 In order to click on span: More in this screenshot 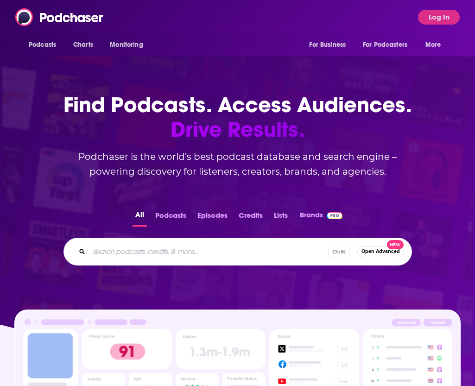, I will do `click(433, 45)`.